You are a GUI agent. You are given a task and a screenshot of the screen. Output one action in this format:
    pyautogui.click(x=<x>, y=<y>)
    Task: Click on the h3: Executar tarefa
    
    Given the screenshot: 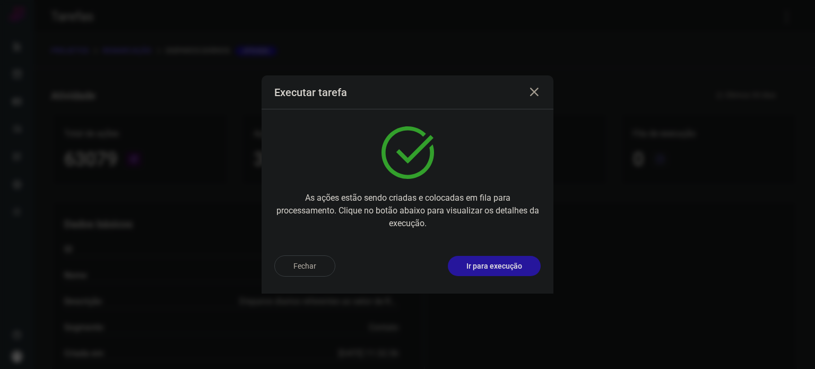 What is the action you would take?
    pyautogui.click(x=310, y=92)
    